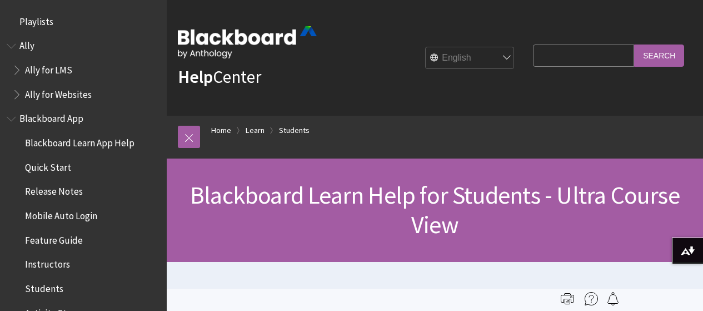 The width and height of the screenshot is (703, 311). I want to click on strong: Help, so click(195, 77).